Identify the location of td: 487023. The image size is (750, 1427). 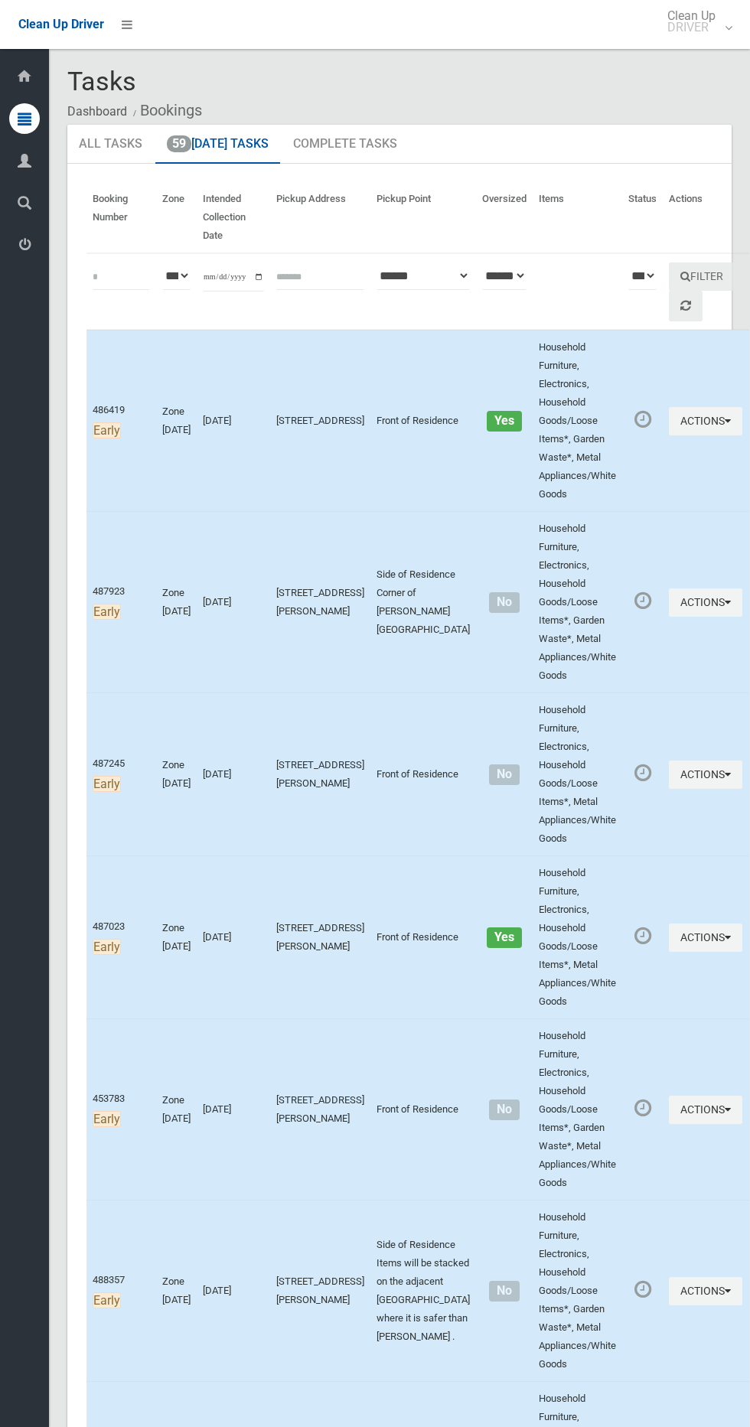
(121, 937).